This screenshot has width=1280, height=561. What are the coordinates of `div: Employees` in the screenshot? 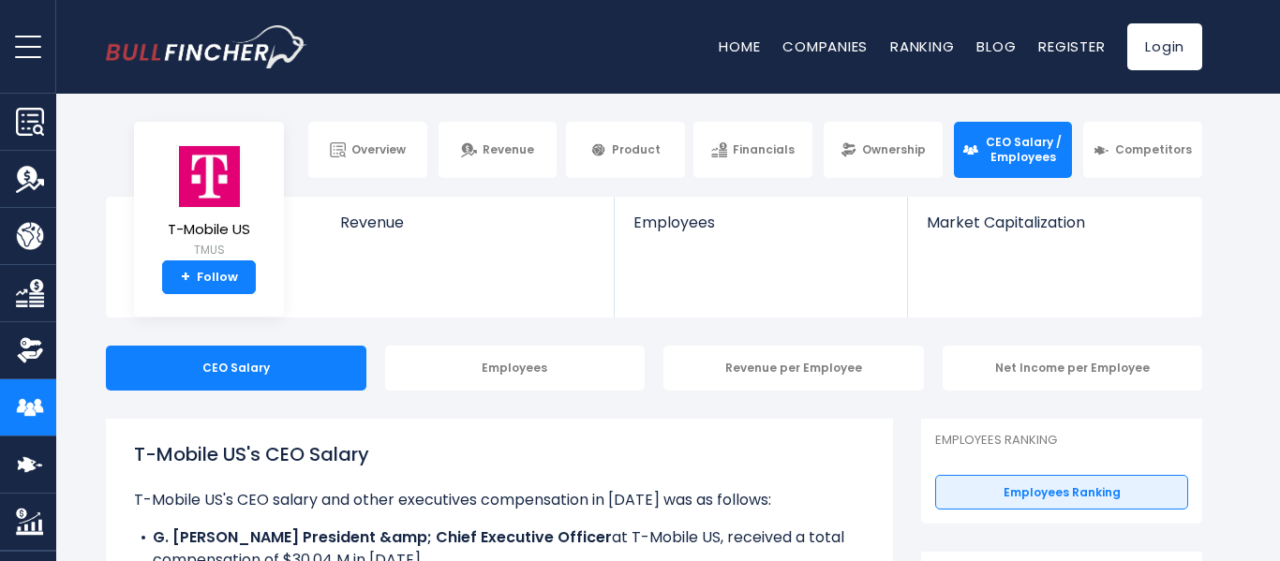 It's located at (515, 368).